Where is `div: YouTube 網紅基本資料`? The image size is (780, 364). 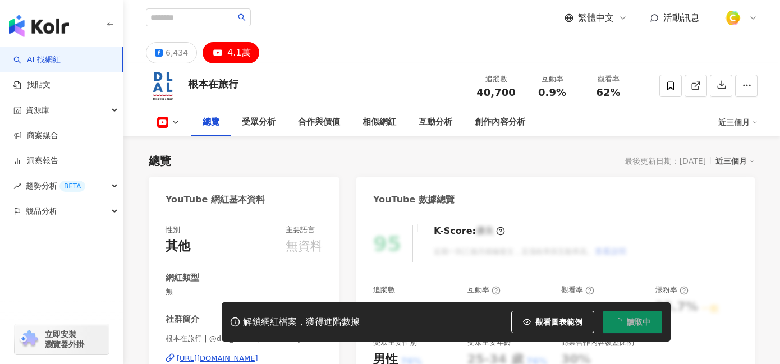
div: YouTube 網紅基本資料 is located at coordinates (215, 200).